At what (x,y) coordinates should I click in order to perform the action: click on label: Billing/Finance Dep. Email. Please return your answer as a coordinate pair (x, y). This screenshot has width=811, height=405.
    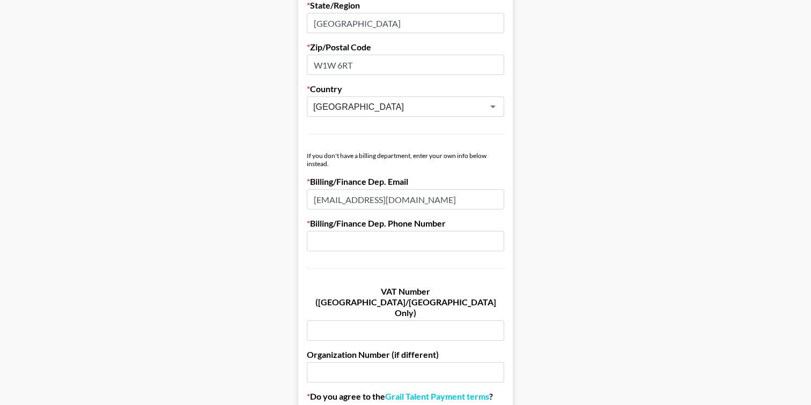
    Looking at the image, I should click on (405, 182).